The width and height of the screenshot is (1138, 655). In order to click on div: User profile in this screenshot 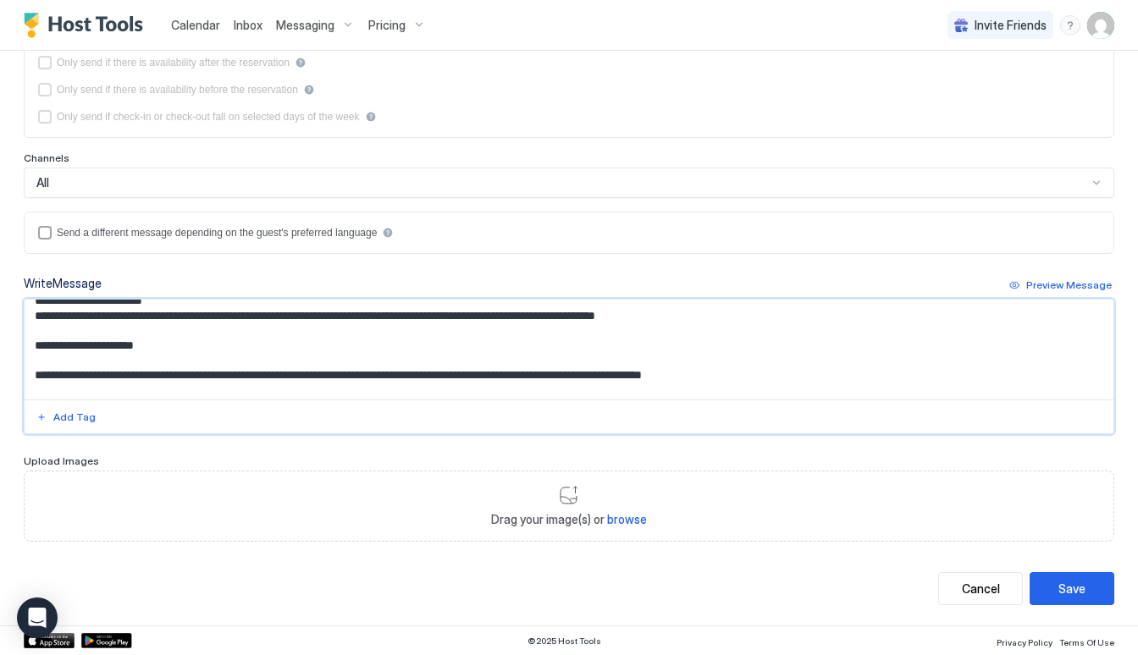, I will do `click(1101, 25)`.